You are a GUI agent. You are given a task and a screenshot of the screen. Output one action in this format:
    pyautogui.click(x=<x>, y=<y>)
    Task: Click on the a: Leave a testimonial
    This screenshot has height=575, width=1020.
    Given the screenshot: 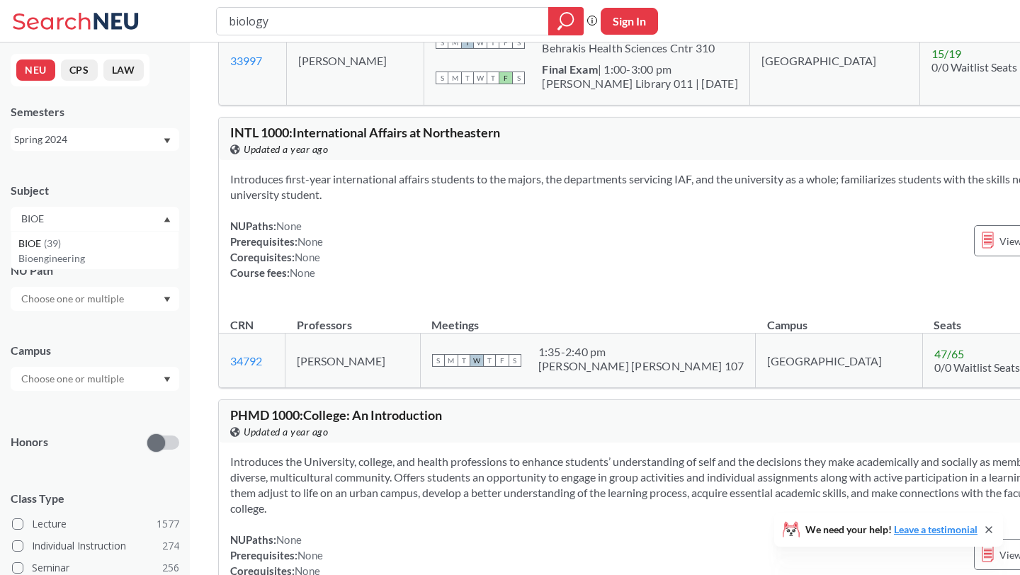 What is the action you would take?
    pyautogui.click(x=936, y=529)
    